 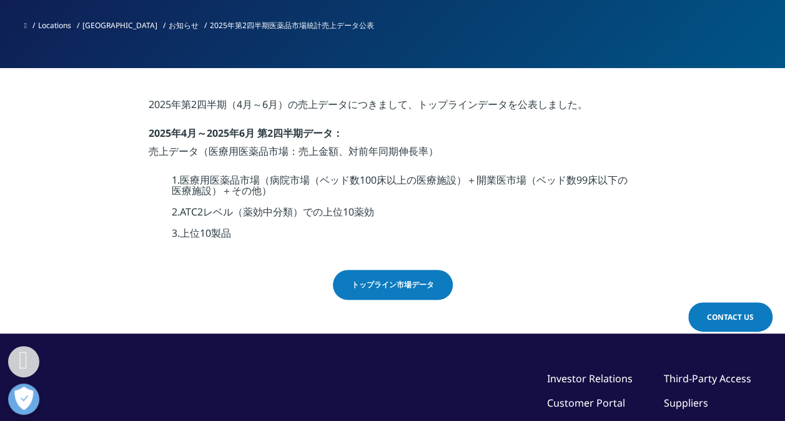 What do you see at coordinates (256, 133) in the screenshot?
I see `span: 月 第` at bounding box center [256, 133].